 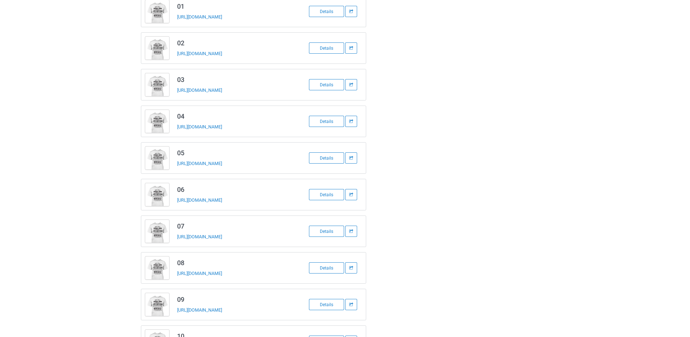 I want to click on h3: 04, so click(x=234, y=116).